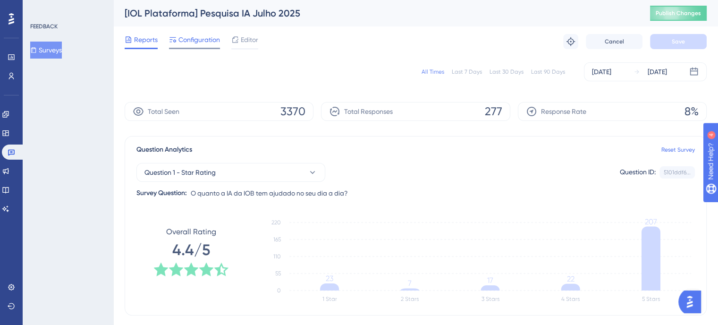  Describe the element at coordinates (279, 290) in the screenshot. I see `tspan: 0` at that location.